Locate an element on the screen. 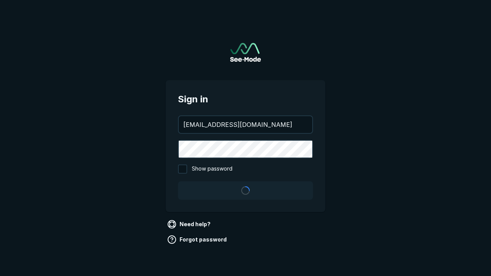 This screenshot has height=276, width=491. a: Need help? is located at coordinates (190, 225).